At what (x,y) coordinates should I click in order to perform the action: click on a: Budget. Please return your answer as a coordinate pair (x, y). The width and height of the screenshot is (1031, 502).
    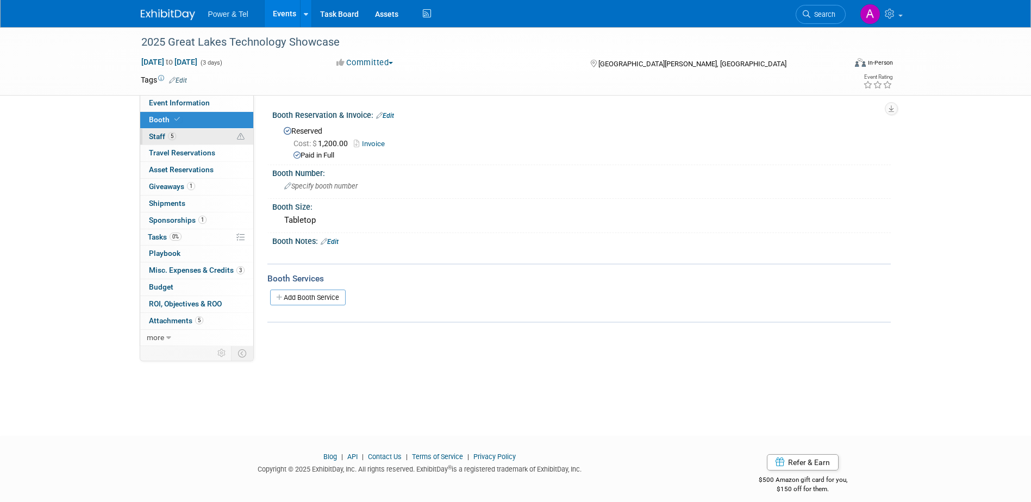
    Looking at the image, I should click on (197, 288).